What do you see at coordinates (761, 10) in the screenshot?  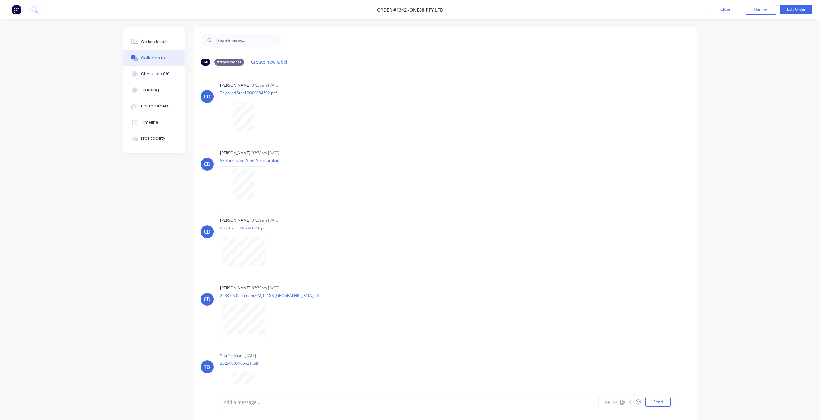 I see `button: Options` at bounding box center [761, 10].